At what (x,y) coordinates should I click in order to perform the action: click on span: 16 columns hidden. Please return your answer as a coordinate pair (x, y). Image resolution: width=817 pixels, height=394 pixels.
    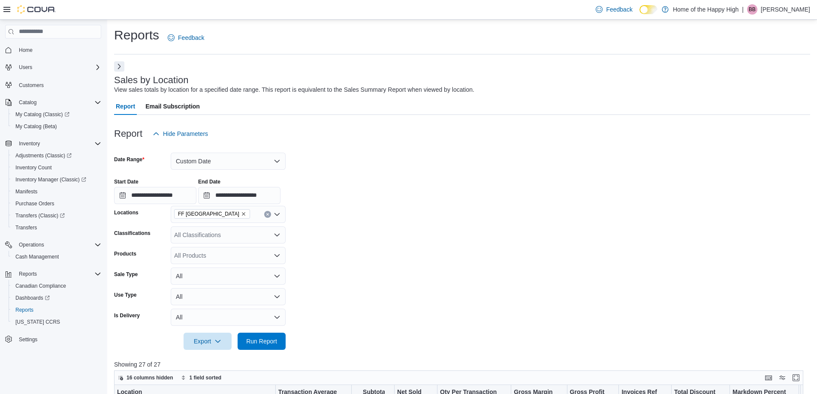
    Looking at the image, I should click on (150, 378).